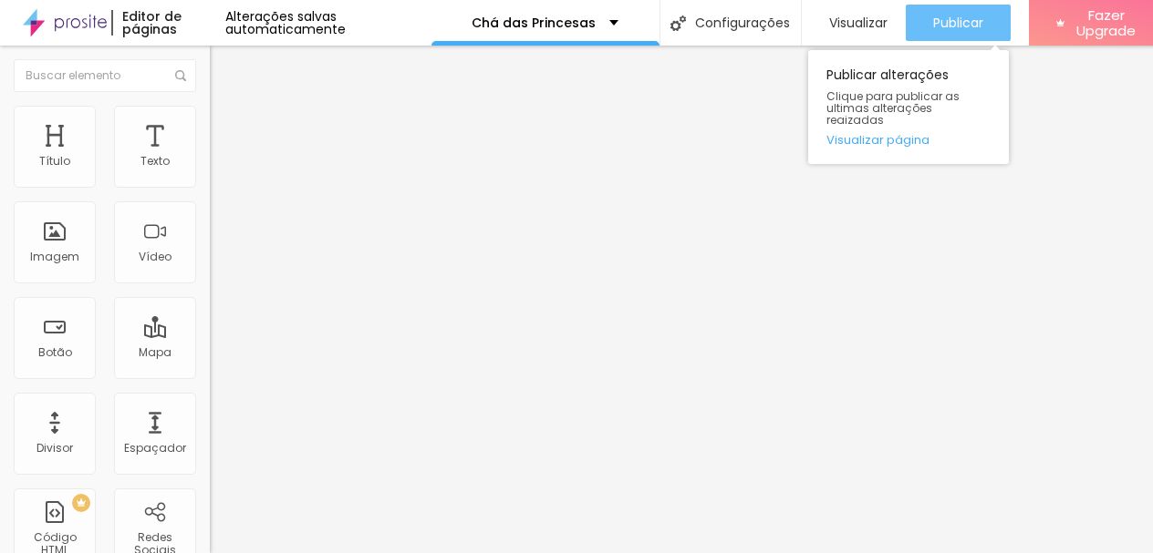  Describe the element at coordinates (908, 109) in the screenshot. I see `span: Clique para publicar as ultimas alterações reaizadas` at that location.